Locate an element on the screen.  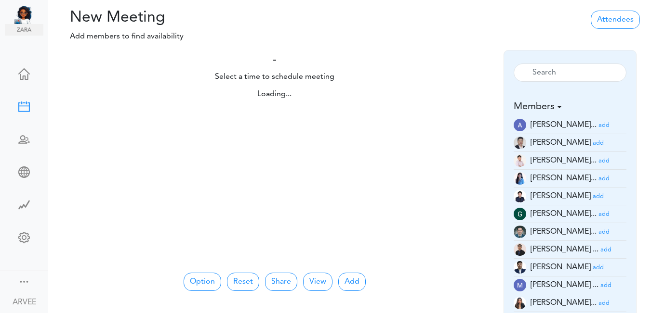
div: Home is located at coordinates (24, 73).